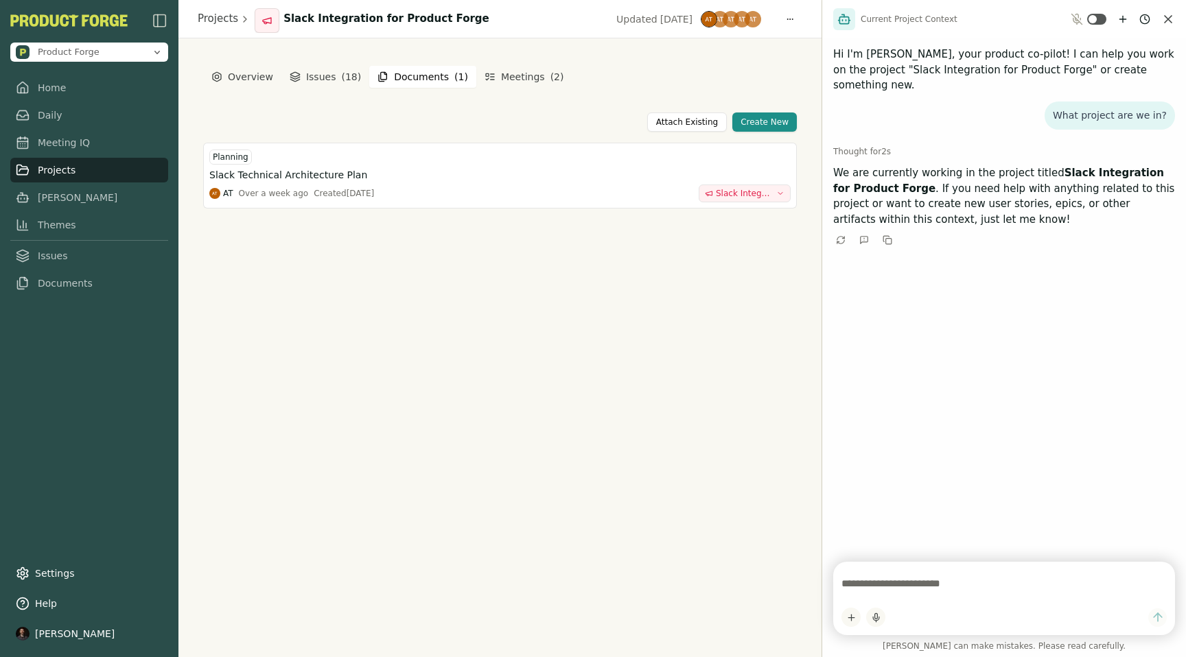 The width and height of the screenshot is (1186, 657). Describe the element at coordinates (89, 52) in the screenshot. I see `button: Open organization switcher` at that location.